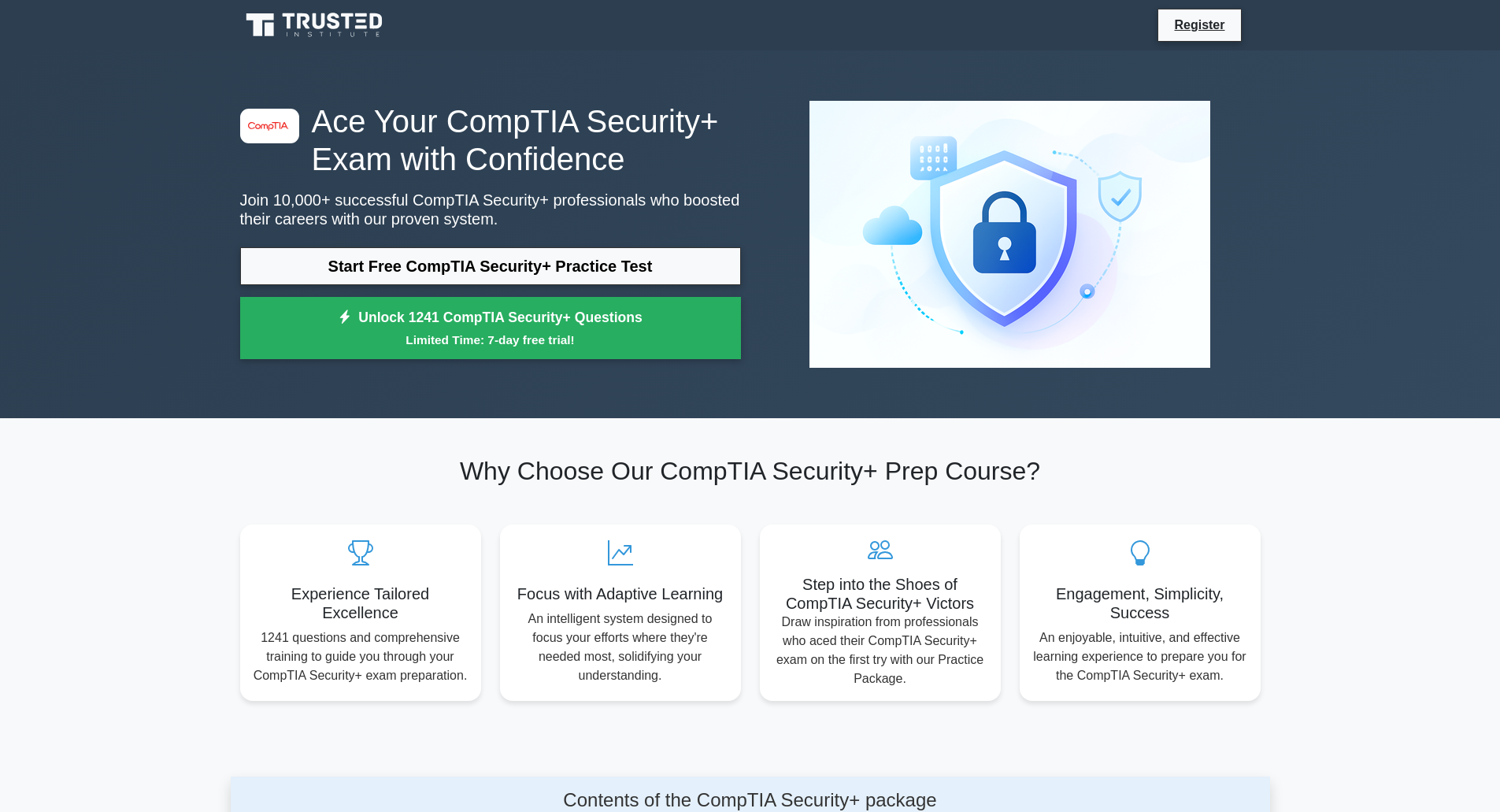  What do you see at coordinates (490, 328) in the screenshot?
I see `a: Unlock 1241 CompTIA Security+ QuestionsLimited Time: 7-day free trial!` at bounding box center [490, 328].